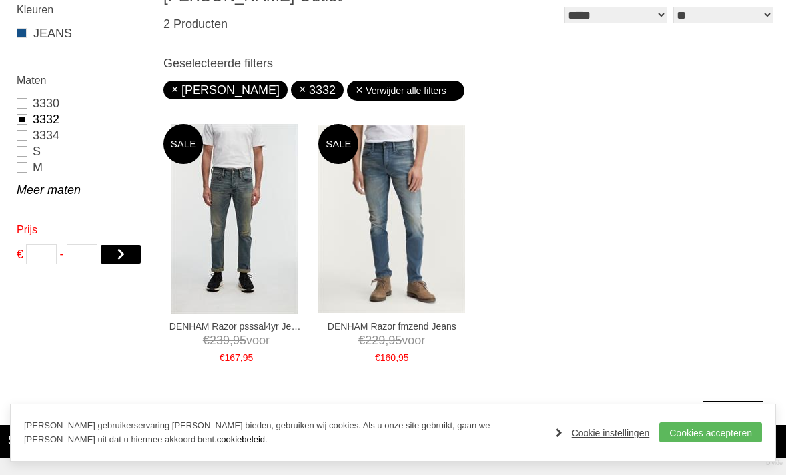 Image resolution: width=786 pixels, height=475 pixels. Describe the element at coordinates (392, 326) in the screenshot. I see `a: DENHAM Razor fmzend Jeans` at that location.